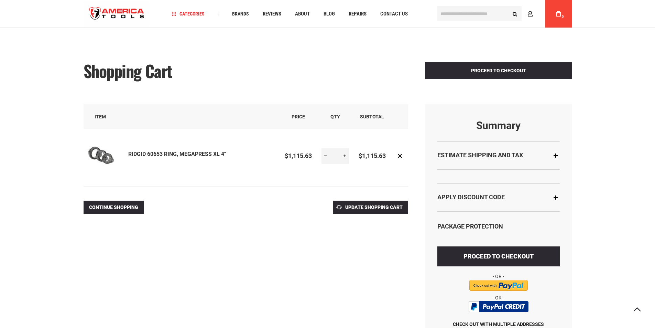 This screenshot has height=328, width=655. Describe the element at coordinates (298, 117) in the screenshot. I see `span: Price` at that location.